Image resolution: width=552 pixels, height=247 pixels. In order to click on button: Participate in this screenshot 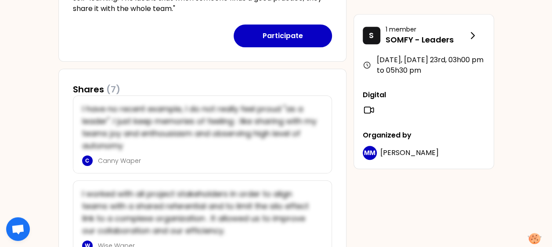, I will do `click(283, 36)`.